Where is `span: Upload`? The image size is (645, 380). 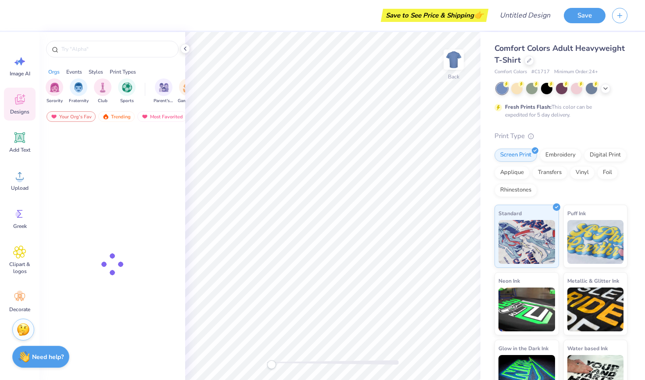 span: Upload is located at coordinates (20, 188).